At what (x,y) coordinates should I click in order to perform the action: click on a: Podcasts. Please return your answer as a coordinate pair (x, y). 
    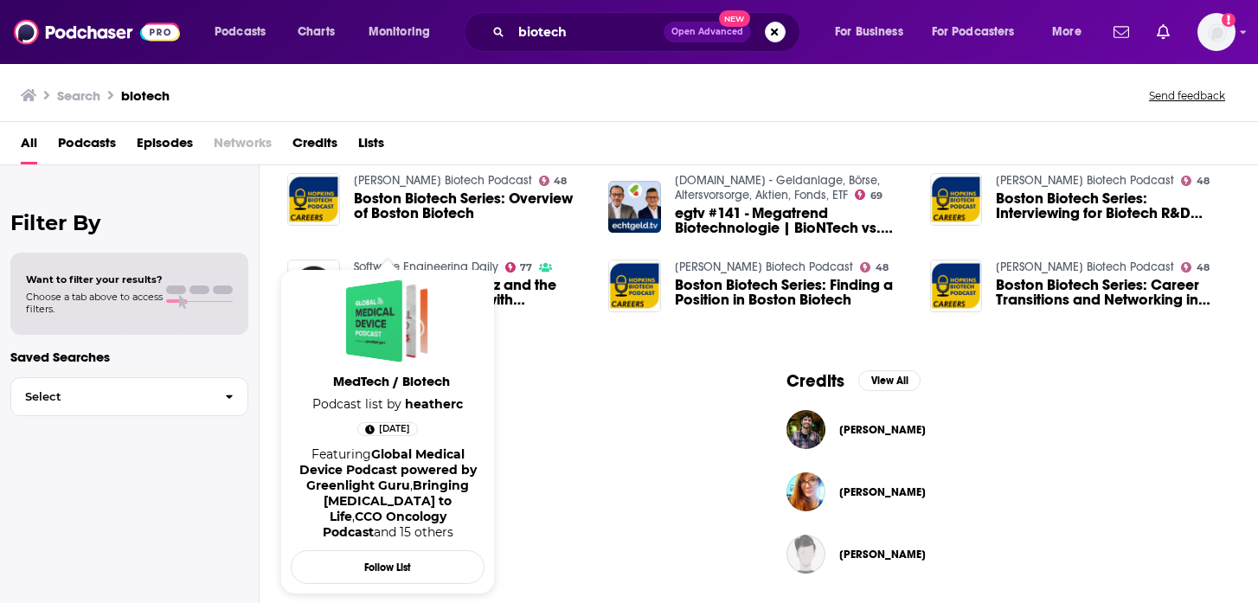
    Looking at the image, I should click on (87, 146).